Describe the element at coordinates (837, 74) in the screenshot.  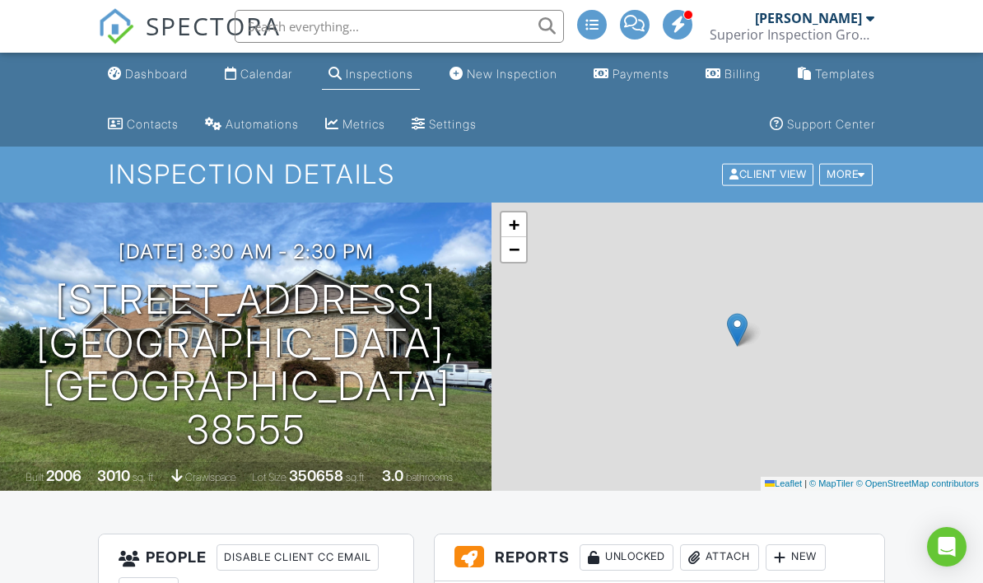
I see `a: Templates` at that location.